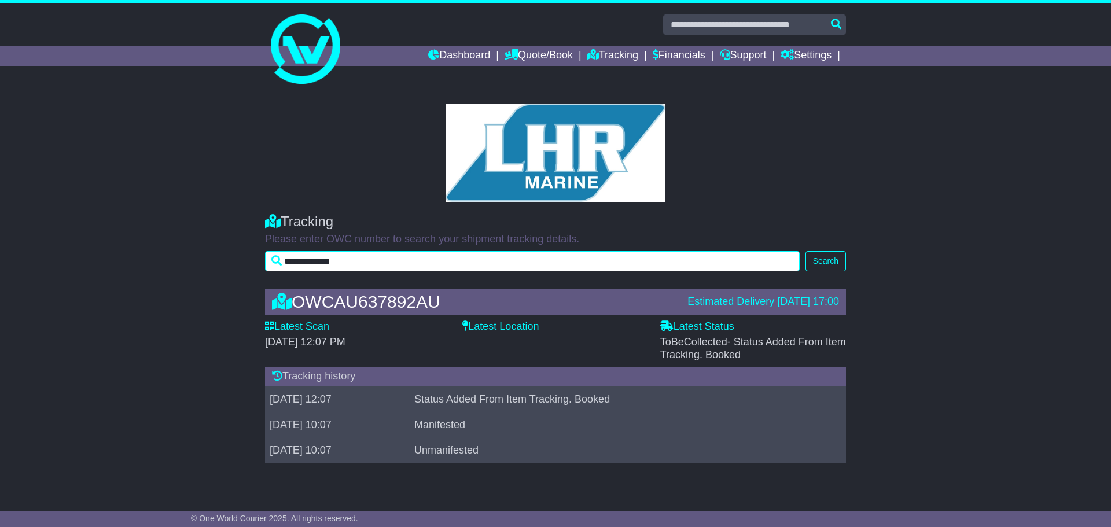 This screenshot has height=527, width=1111. I want to click on a: Quote/Book, so click(539, 56).